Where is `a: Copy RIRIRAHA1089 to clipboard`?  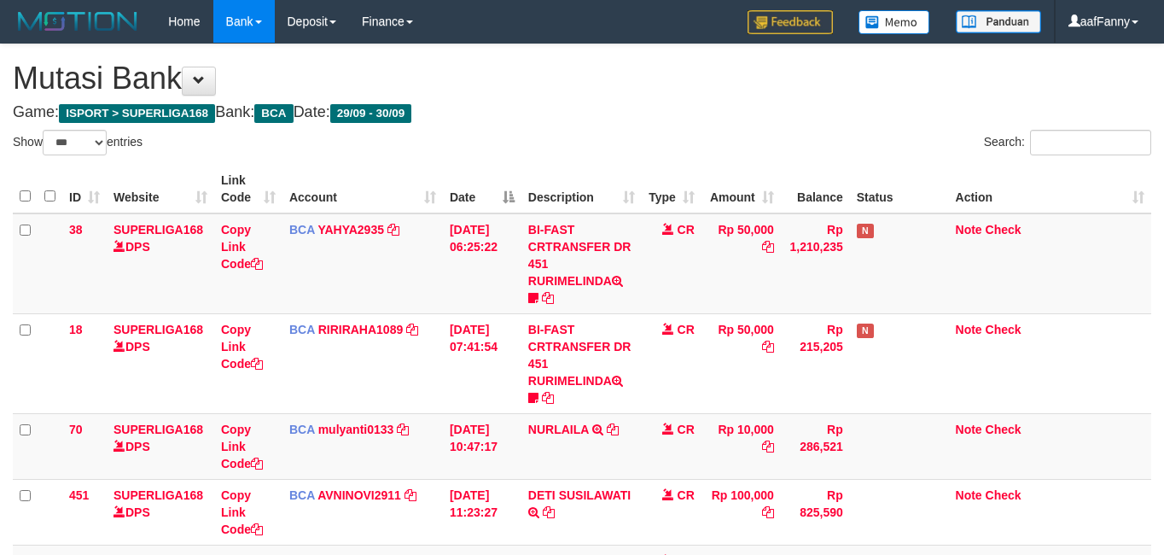 a: Copy RIRIRAHA1089 to clipboard is located at coordinates (412, 329).